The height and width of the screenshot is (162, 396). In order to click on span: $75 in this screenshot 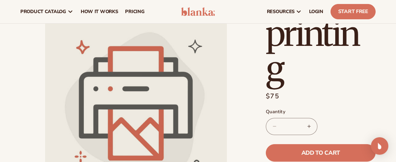, I will do `click(272, 96)`.